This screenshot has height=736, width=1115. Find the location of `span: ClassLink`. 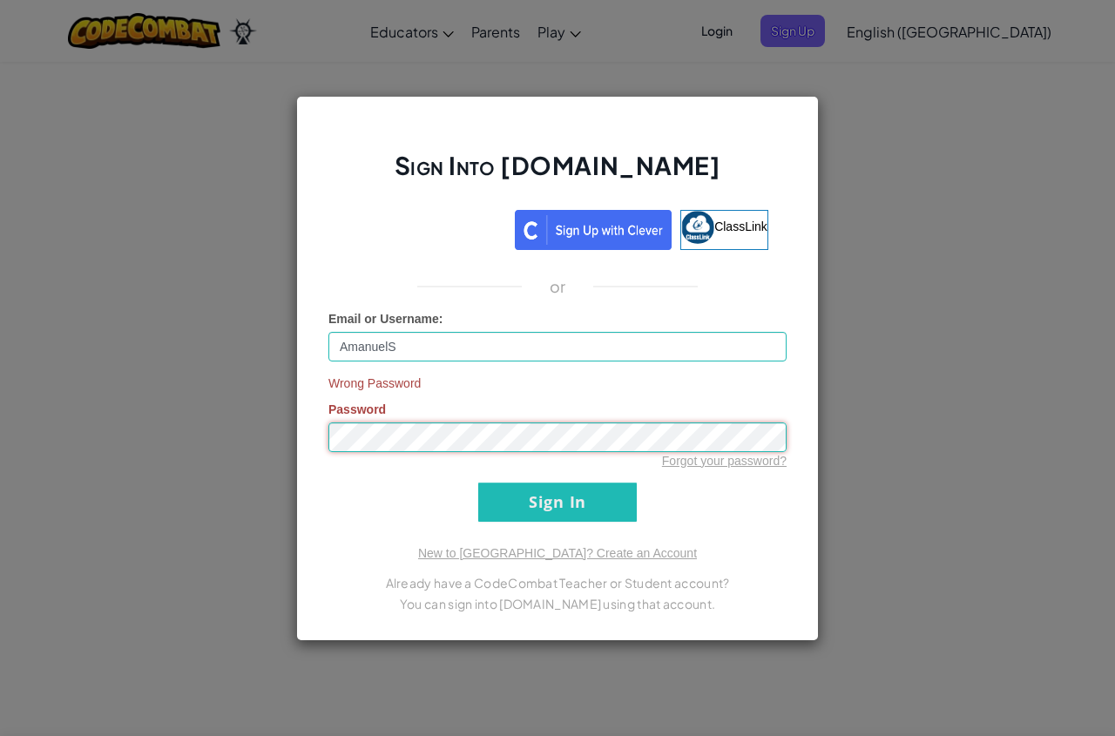

span: ClassLink is located at coordinates (740, 226).